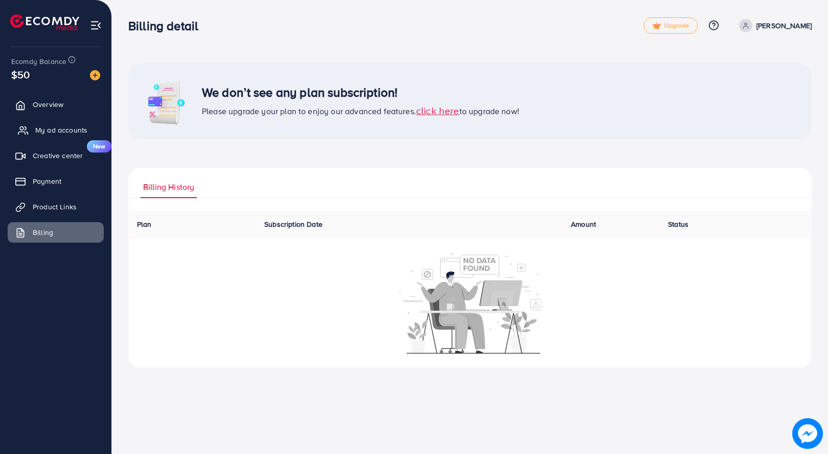  I want to click on a: Creative centerNew, so click(56, 155).